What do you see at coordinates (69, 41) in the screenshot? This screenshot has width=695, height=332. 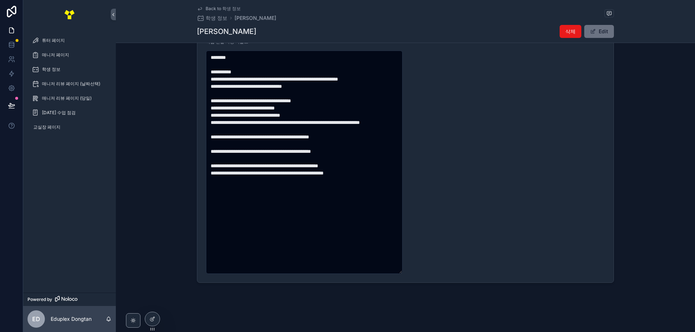 I see `a: 튜터 페이지` at bounding box center [69, 41].